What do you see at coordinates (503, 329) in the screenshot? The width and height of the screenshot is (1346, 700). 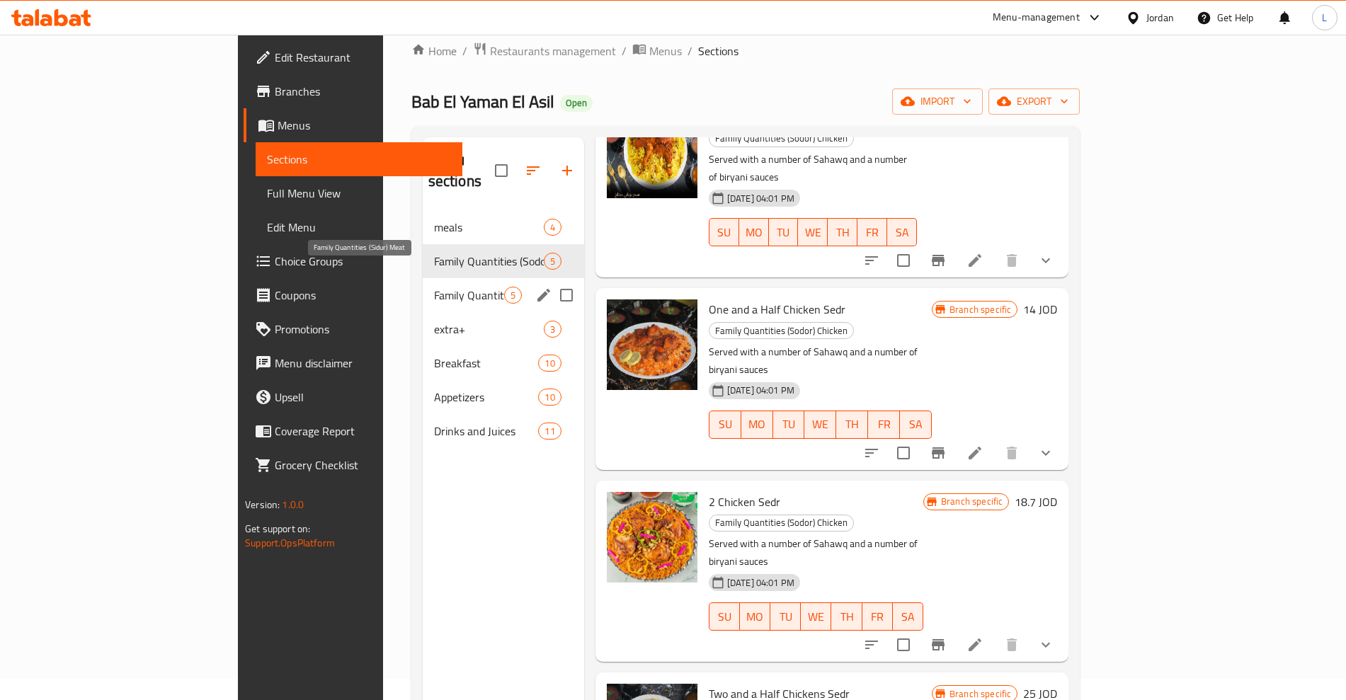 I see `div: extra+3` at bounding box center [503, 329].